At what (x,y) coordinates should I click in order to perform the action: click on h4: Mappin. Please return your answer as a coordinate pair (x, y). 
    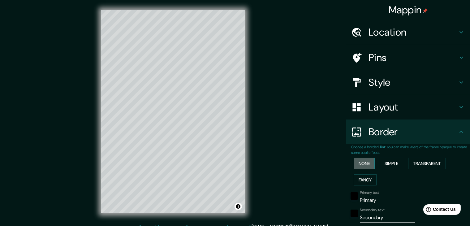
    Looking at the image, I should click on (408, 10).